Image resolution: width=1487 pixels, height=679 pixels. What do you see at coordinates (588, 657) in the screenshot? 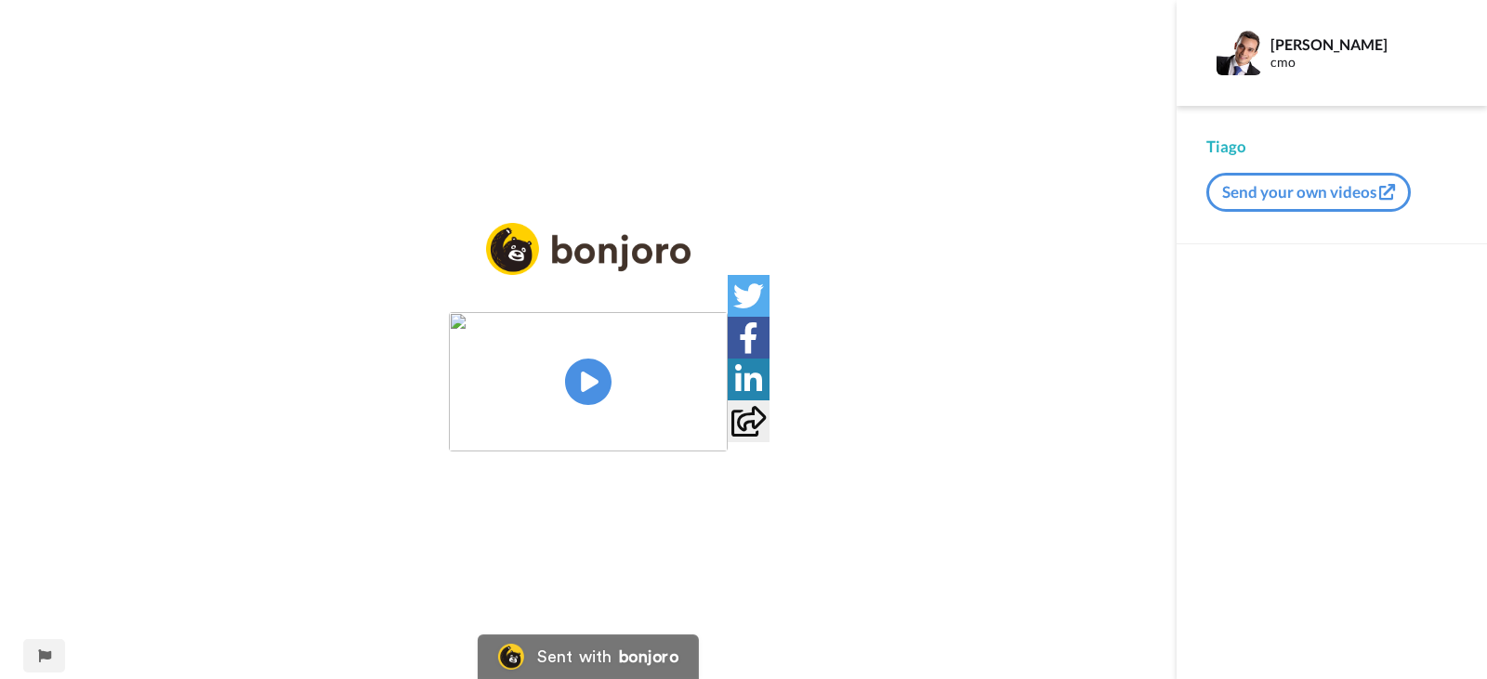
I see `a: Bonjoro LogoSent withbonjoro` at bounding box center [588, 657].